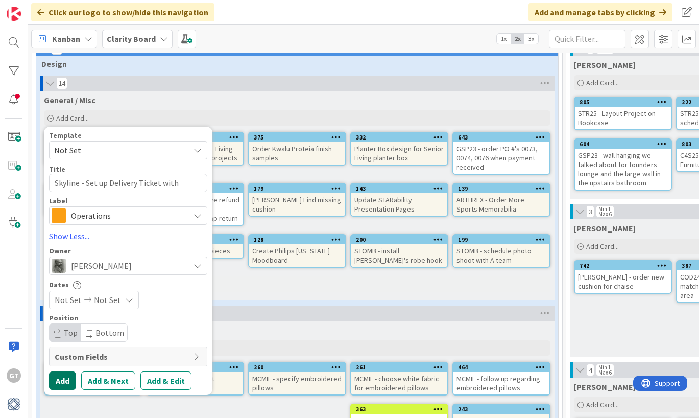 This screenshot has height=418, width=699. Describe the element at coordinates (299, 188) in the screenshot. I see `div: 179` at that location.